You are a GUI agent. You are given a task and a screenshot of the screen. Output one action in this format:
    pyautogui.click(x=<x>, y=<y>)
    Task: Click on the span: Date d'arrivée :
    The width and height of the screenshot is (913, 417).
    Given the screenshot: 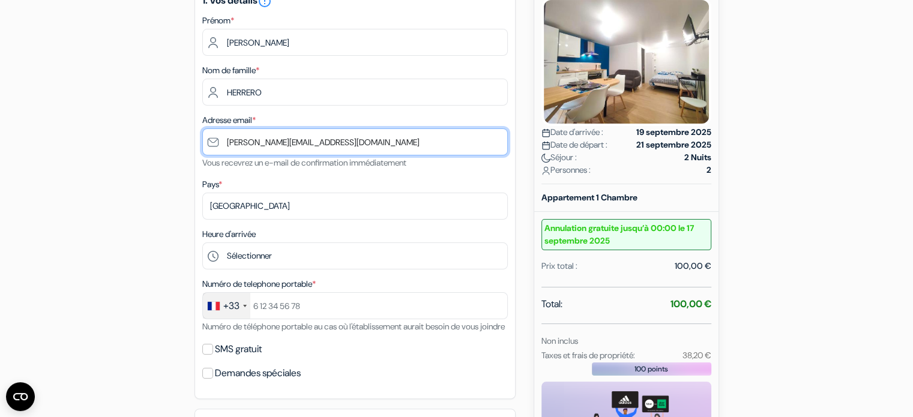 What is the action you would take?
    pyautogui.click(x=572, y=132)
    